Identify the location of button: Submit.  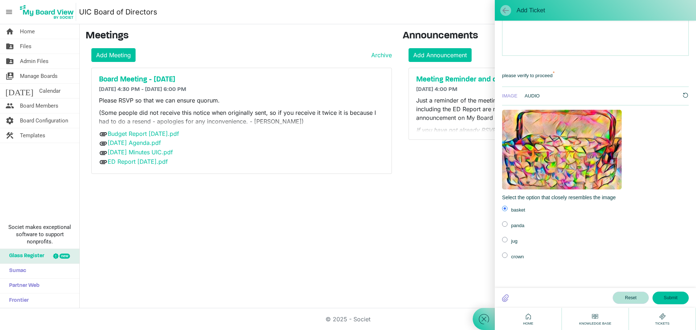
(670, 298).